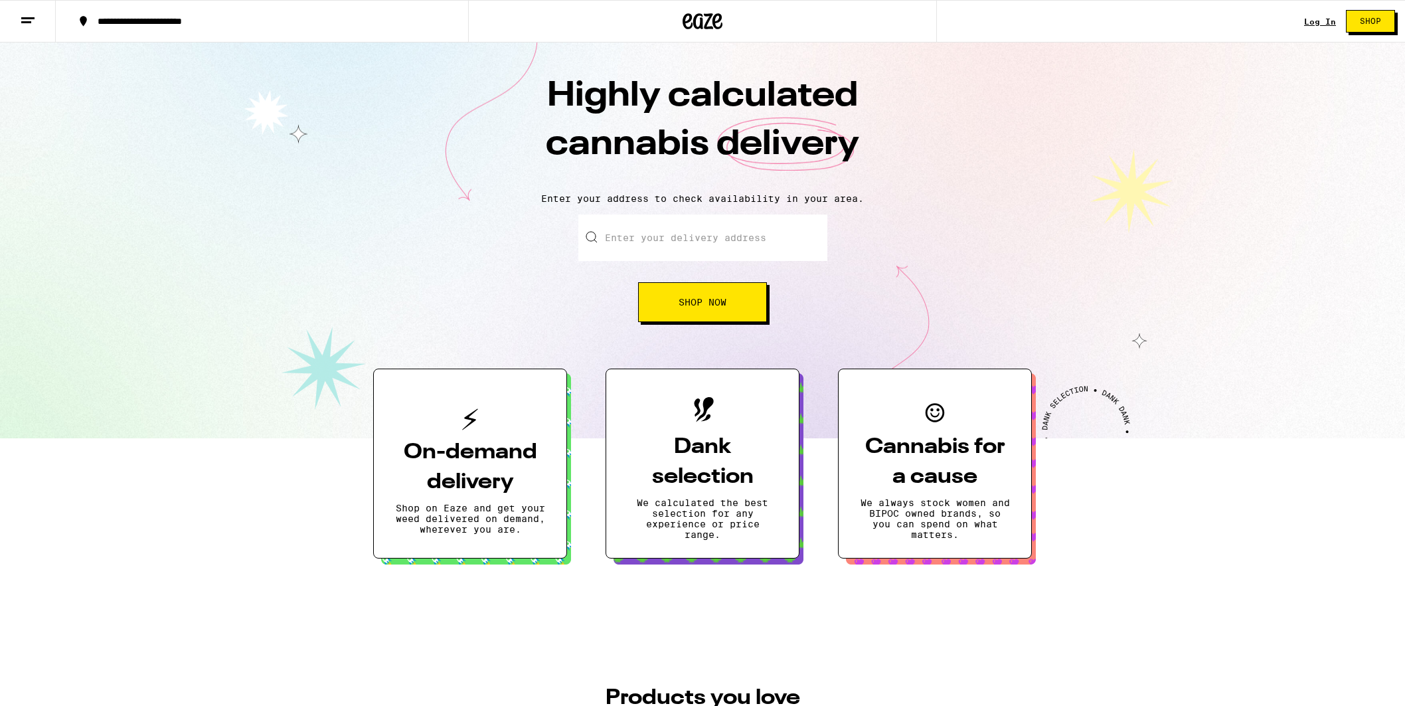  What do you see at coordinates (702, 127) in the screenshot?
I see `h1: Highly calculated cannabis delivery` at bounding box center [702, 127].